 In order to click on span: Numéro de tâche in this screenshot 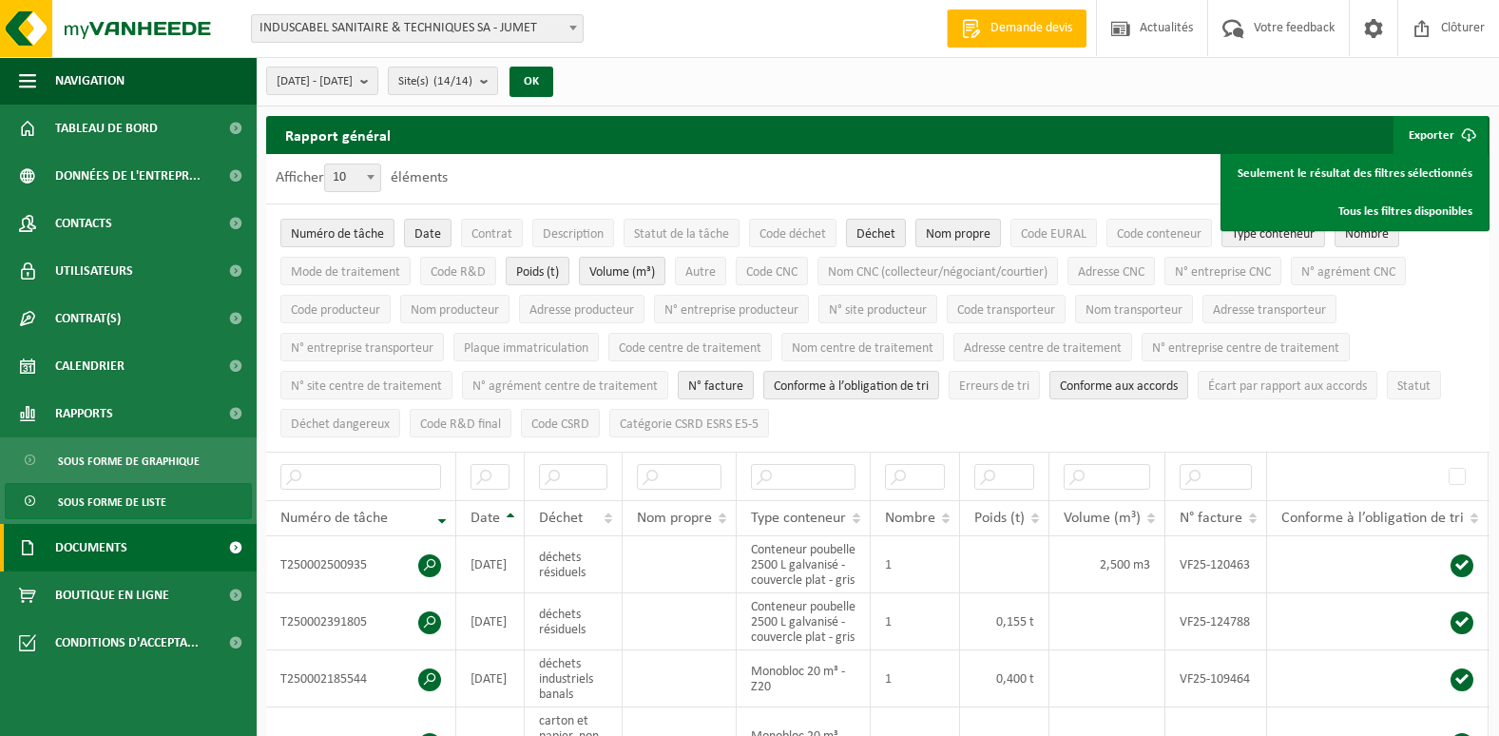, I will do `click(334, 518)`.